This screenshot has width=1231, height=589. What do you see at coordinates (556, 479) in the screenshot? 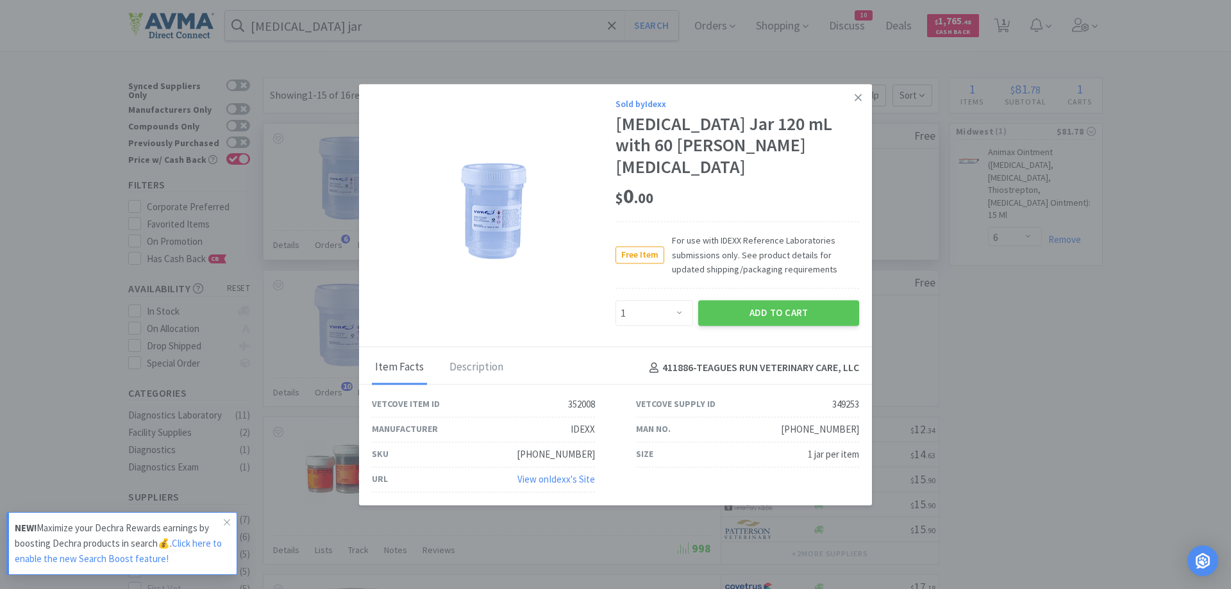
I see `a: View onIdexx's Site` at bounding box center [556, 479].